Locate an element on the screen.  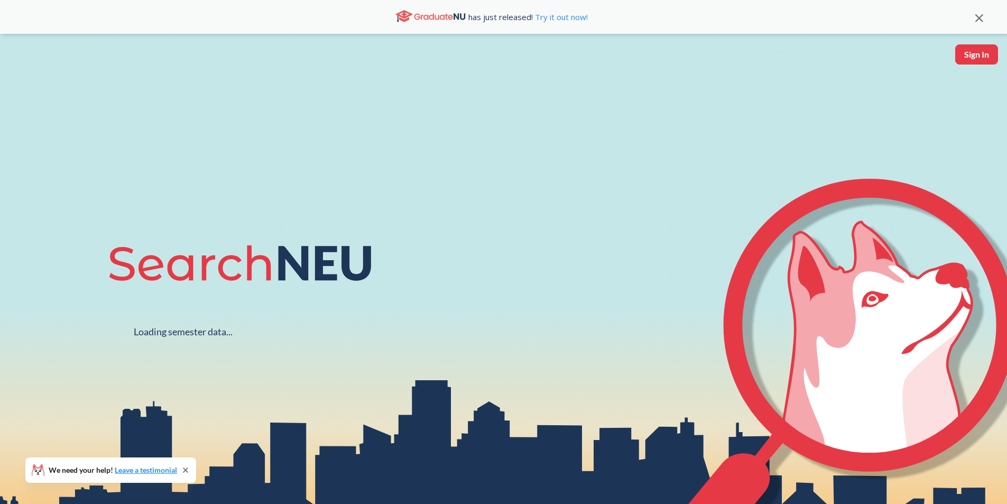
img: sandbox logo is located at coordinates (23, 60).